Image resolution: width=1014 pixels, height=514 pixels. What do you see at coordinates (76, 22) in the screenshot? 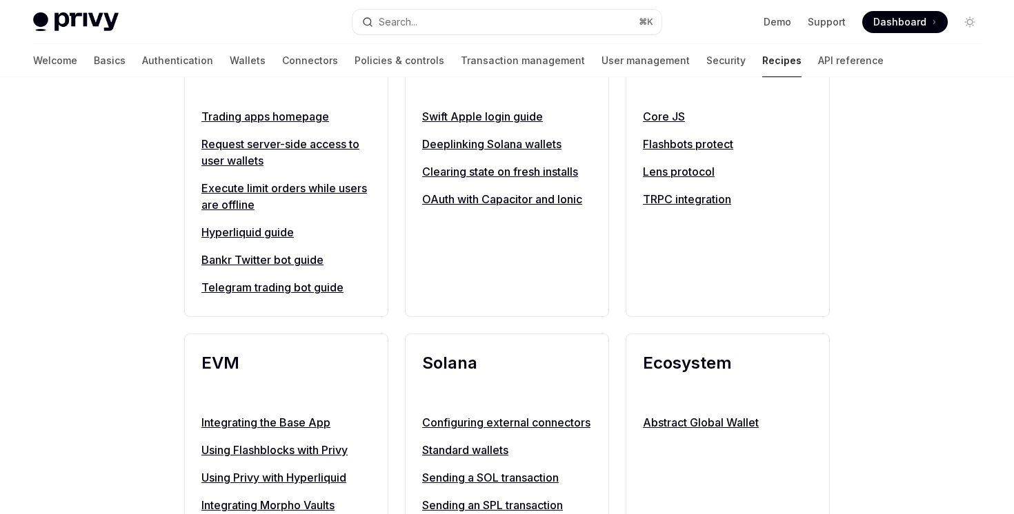
I see `img: light logo` at bounding box center [76, 22].